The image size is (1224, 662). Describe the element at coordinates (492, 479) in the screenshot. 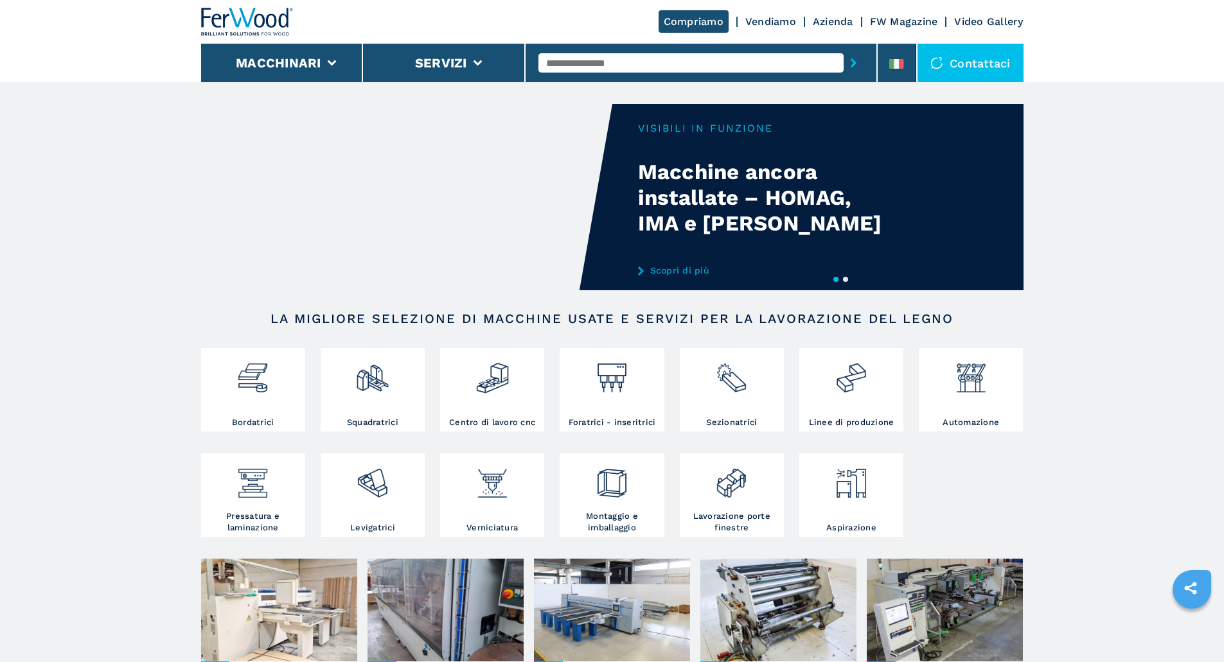

I see `img: verniciatura_1.png` at that location.